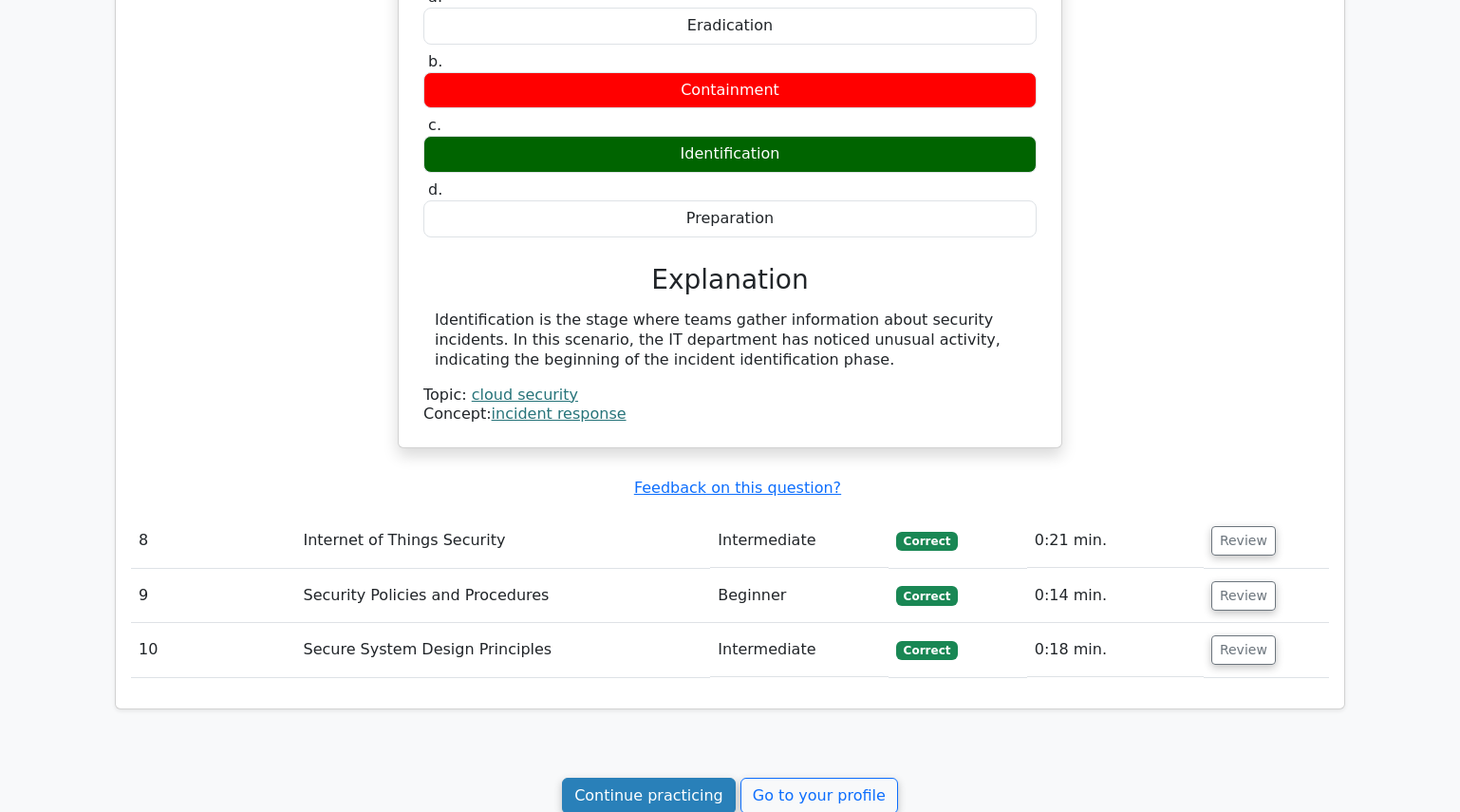  What do you see at coordinates (435, 189) in the screenshot?
I see `span: d.` at bounding box center [435, 189].